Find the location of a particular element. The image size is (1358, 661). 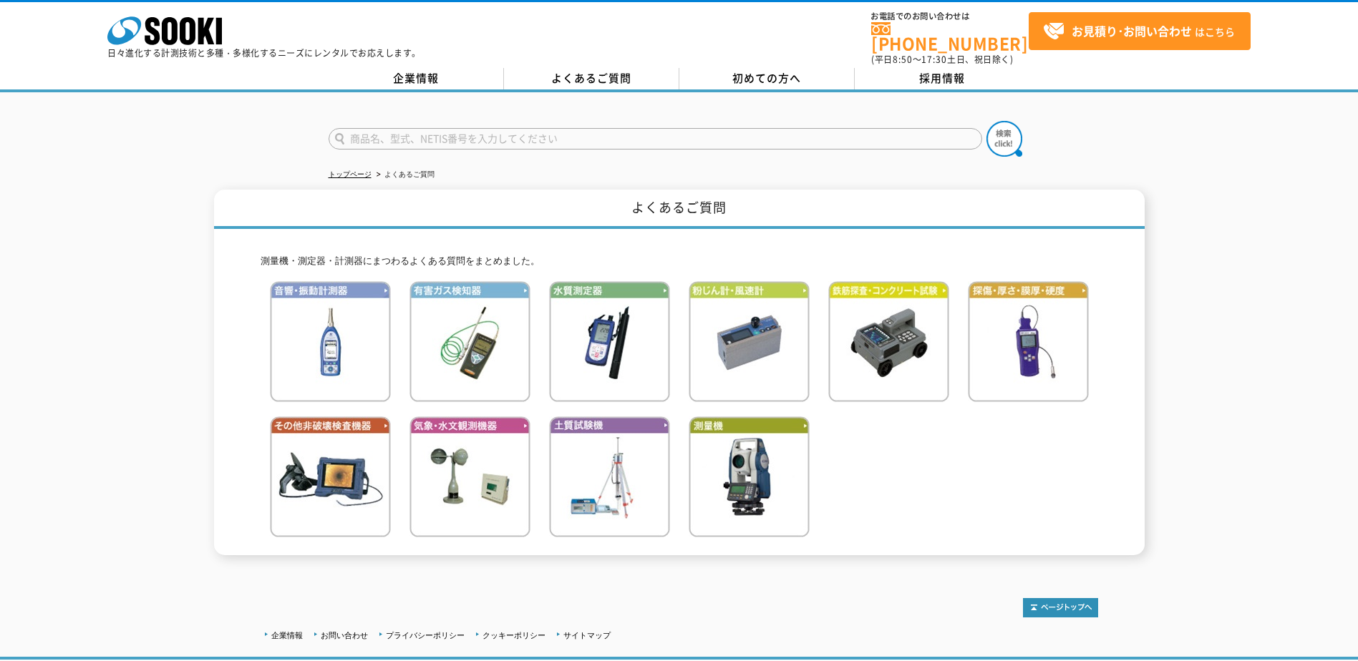

img: 水質測定器 is located at coordinates (609, 341).